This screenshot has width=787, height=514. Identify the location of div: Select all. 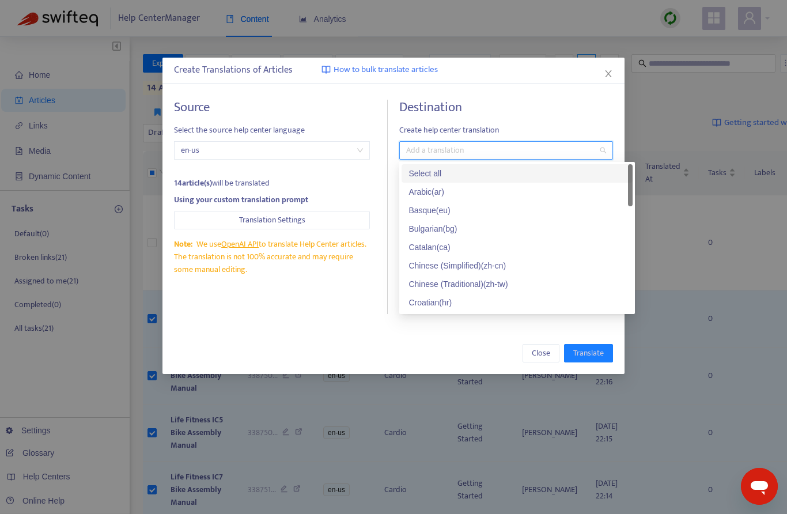
(517, 173).